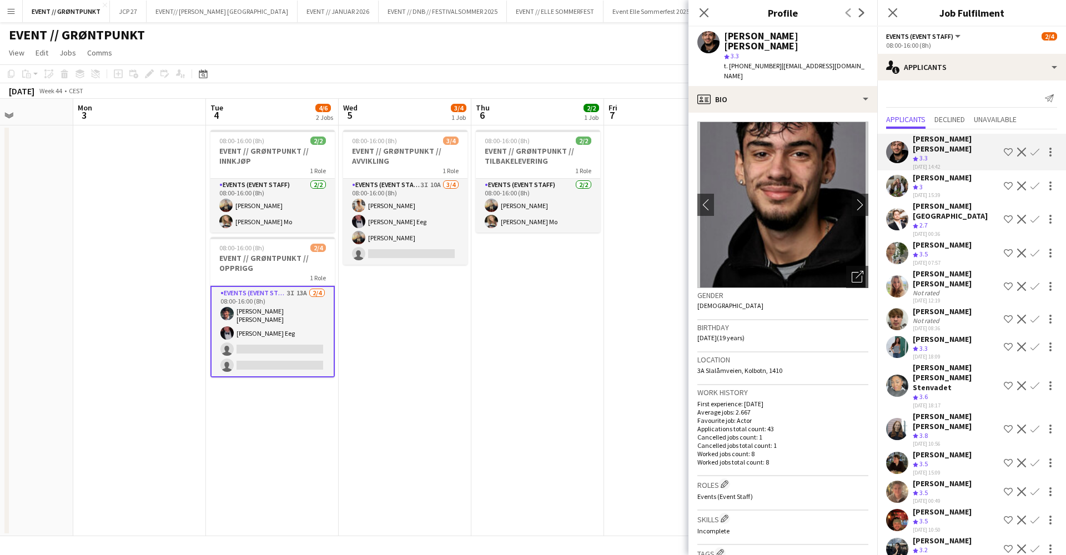 This screenshot has height=555, width=1066. Describe the element at coordinates (971, 13) in the screenshot. I see `h3: Job Fulfilment` at that location.